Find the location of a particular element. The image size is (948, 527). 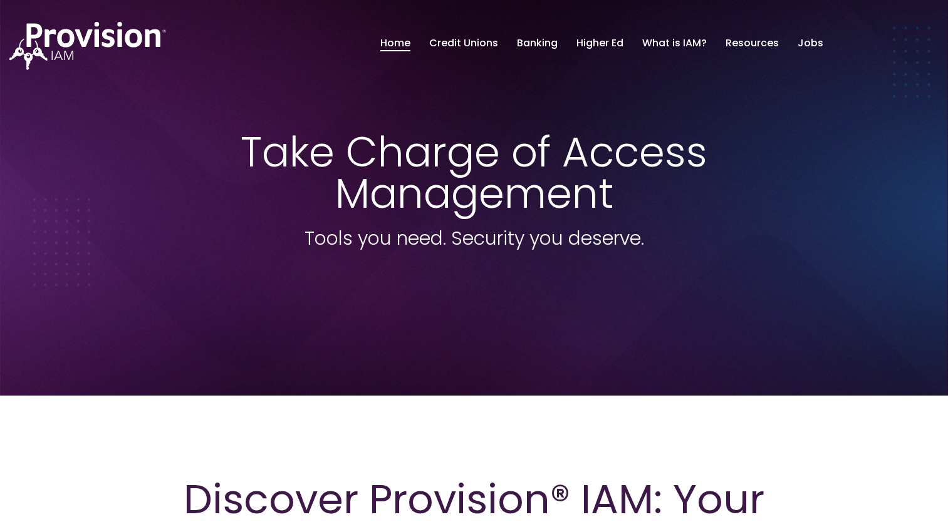

a: What is IAM? is located at coordinates (674, 43).